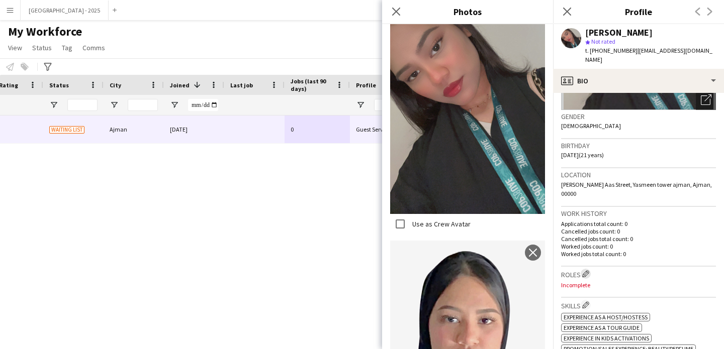 This screenshot has height=349, width=724. I want to click on h3: Photos, so click(468, 12).